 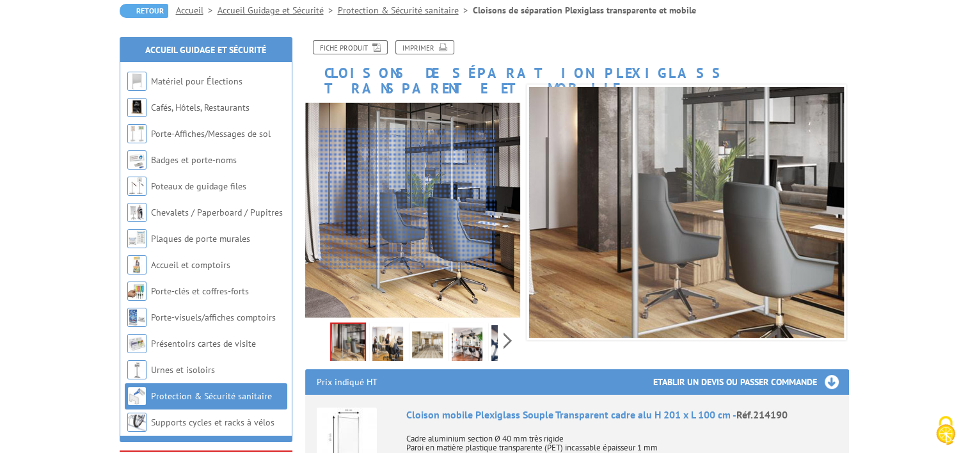 What do you see at coordinates (137, 265) in the screenshot?
I see `img: Accueil et comptoirs` at bounding box center [137, 265].